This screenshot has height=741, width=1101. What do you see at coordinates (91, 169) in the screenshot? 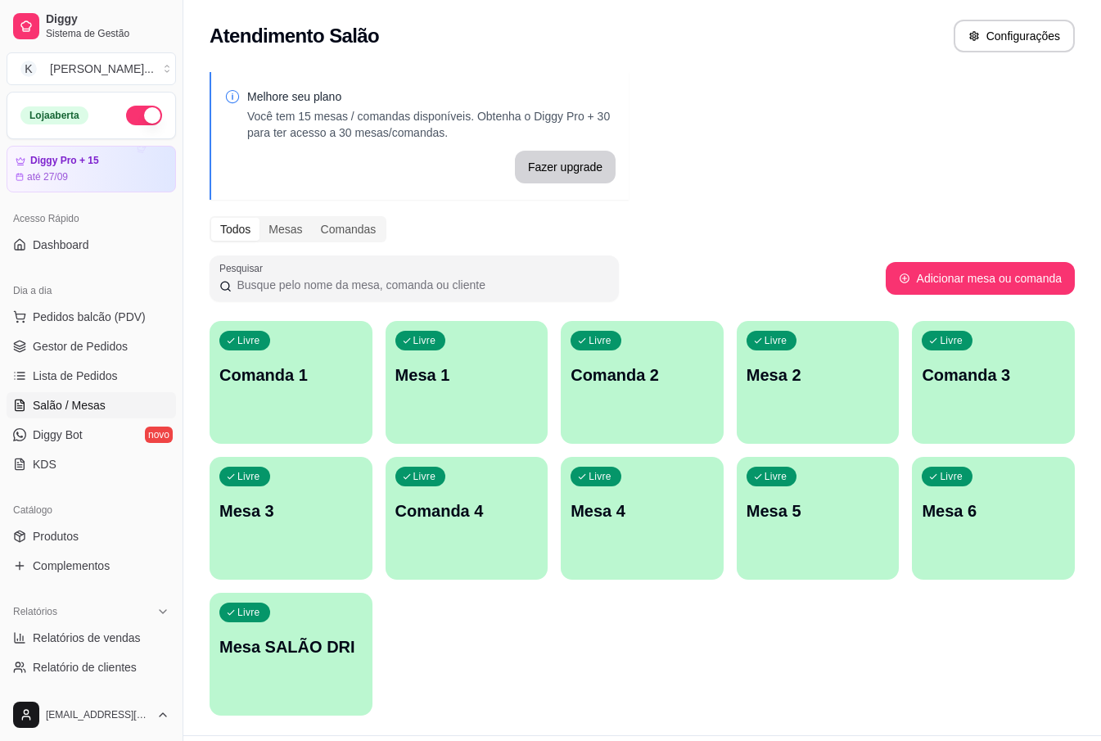
I see `a: Diggy Pro + 15até 27/09` at bounding box center [91, 169].